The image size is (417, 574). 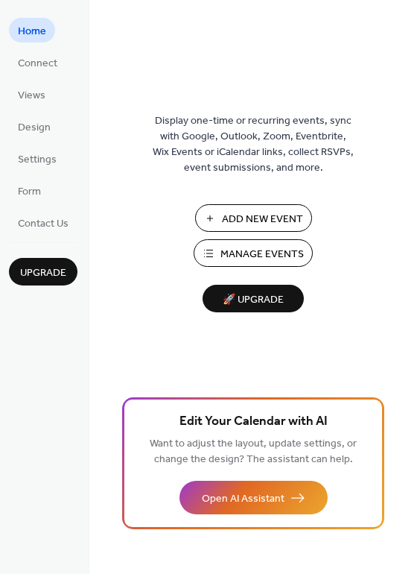 What do you see at coordinates (253, 253) in the screenshot?
I see `button: Manage Events` at bounding box center [253, 253].